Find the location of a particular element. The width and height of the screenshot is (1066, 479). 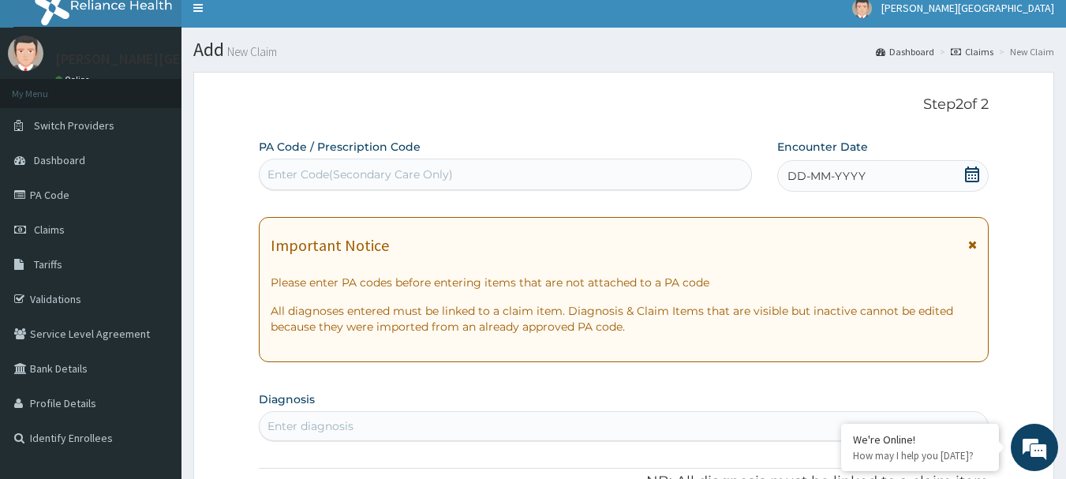

span: DD-MM-YYYY is located at coordinates (826, 176).